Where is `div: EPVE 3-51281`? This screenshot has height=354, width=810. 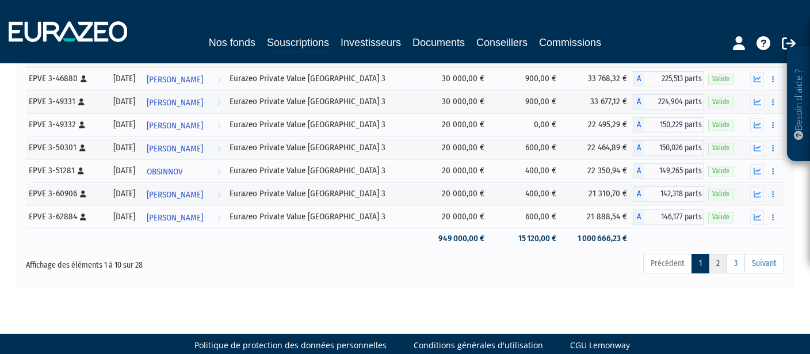
div: EPVE 3-51281 is located at coordinates (65, 170).